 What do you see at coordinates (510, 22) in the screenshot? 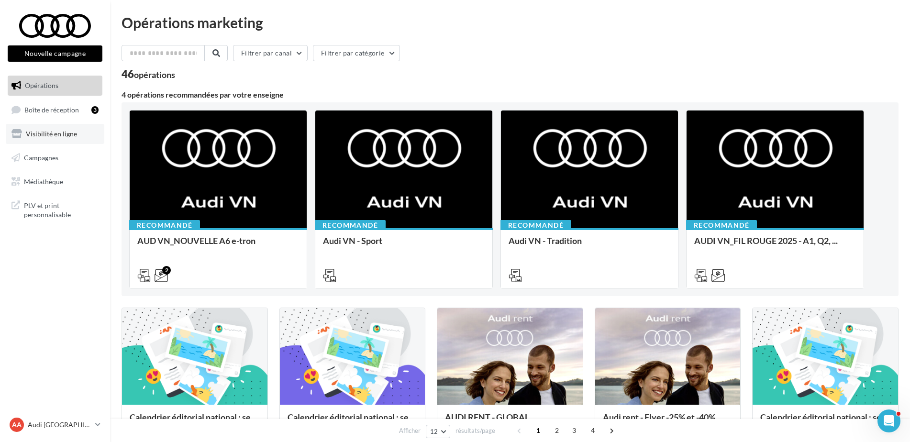
I see `div: Opérations marketing` at bounding box center [510, 22].